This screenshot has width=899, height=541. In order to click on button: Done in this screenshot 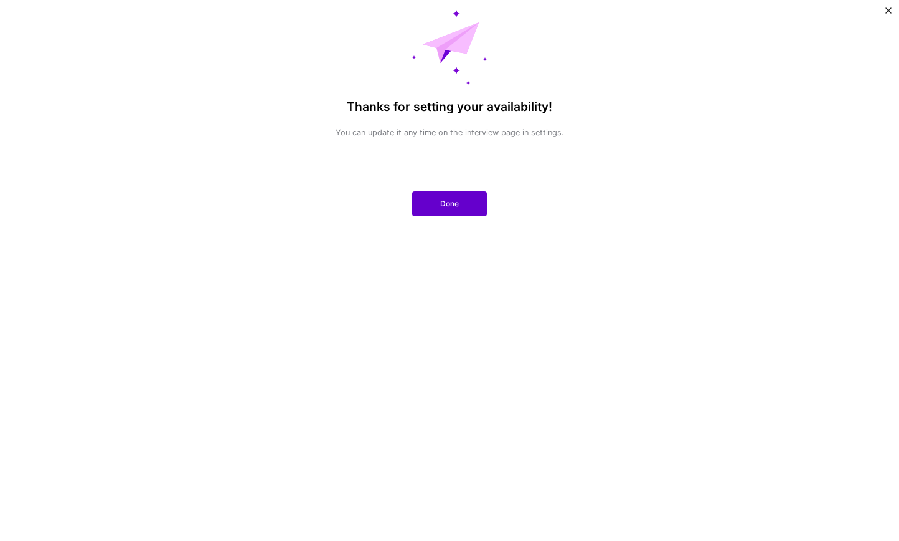, I will do `click(450, 204)`.